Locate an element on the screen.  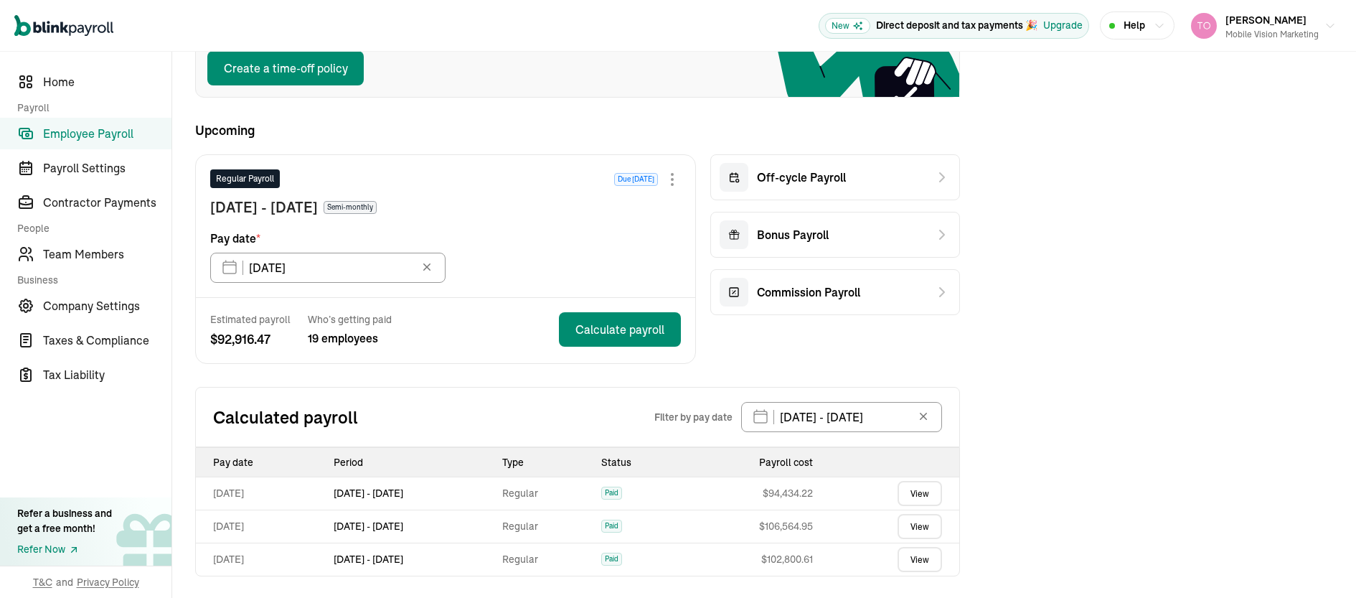
th: Pay date is located at coordinates (262, 462).